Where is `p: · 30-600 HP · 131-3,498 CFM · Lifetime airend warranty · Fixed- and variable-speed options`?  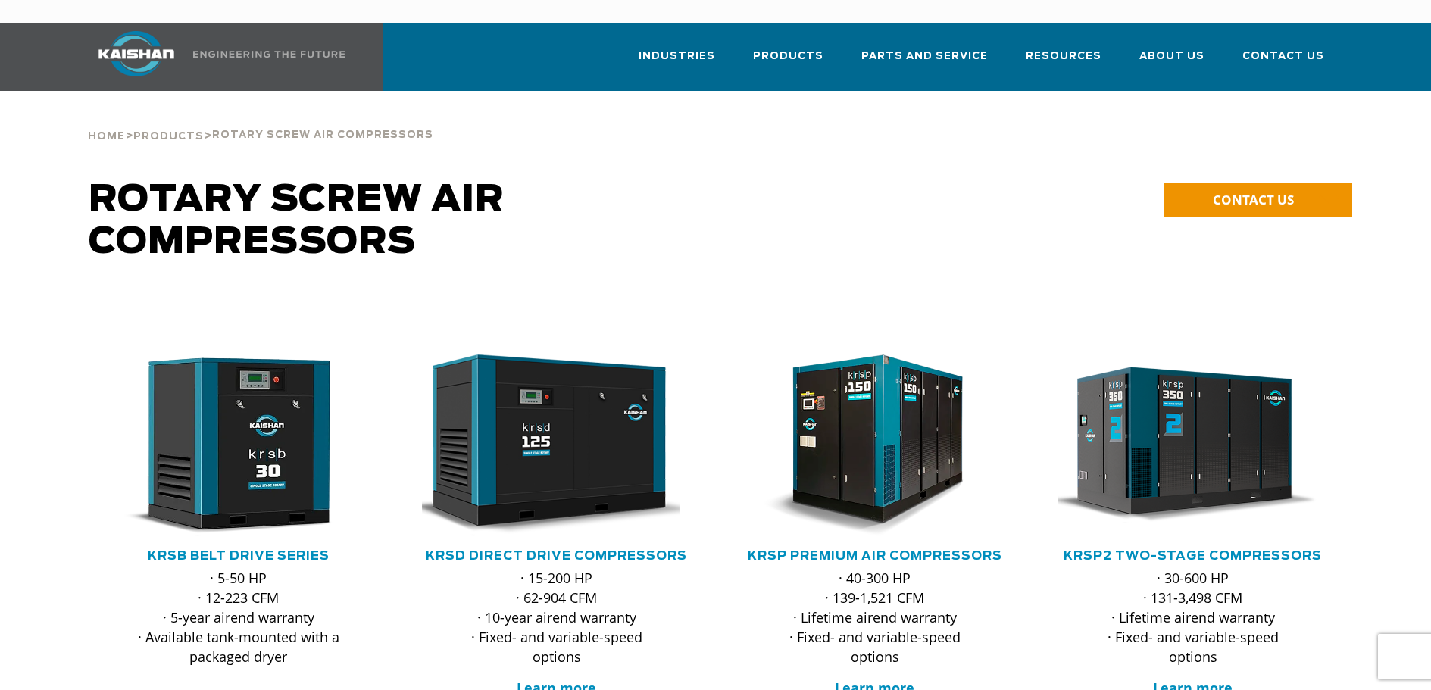
p: · 30-600 HP · 131-3,498 CFM · Lifetime airend warranty · Fixed- and variable-speed options is located at coordinates (1193, 617).